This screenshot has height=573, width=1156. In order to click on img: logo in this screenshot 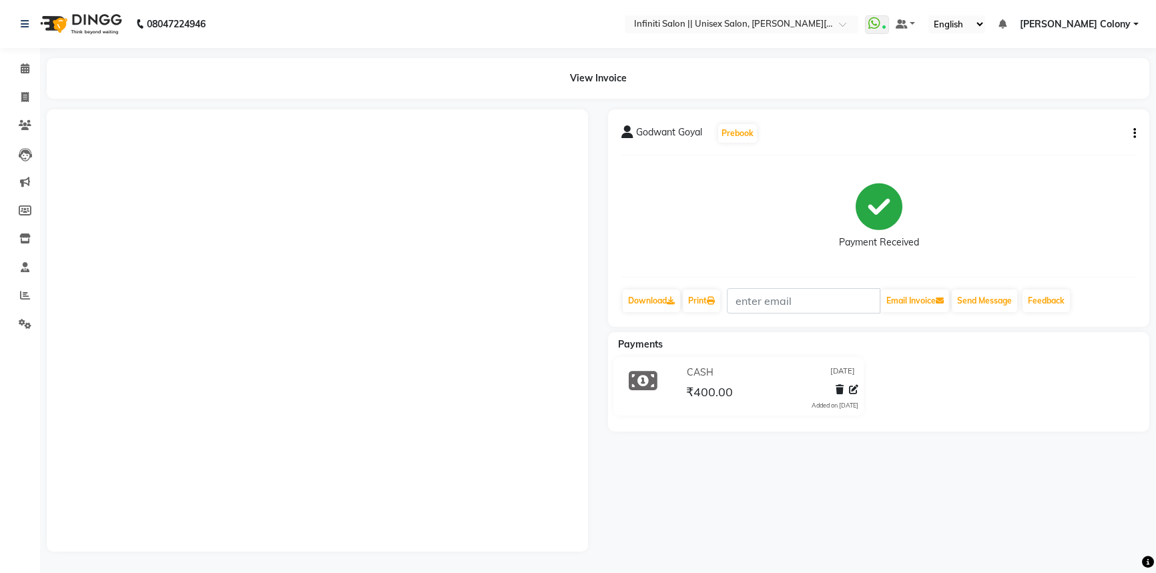, I will do `click(79, 24)`.